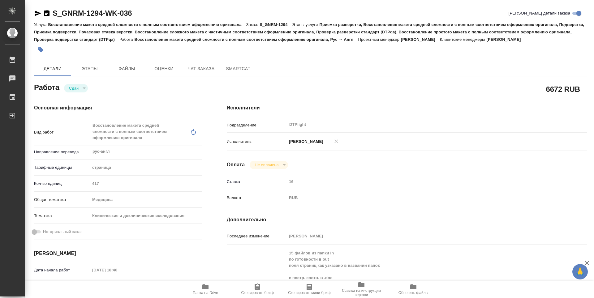  I want to click on p: Работа, so click(127, 39).